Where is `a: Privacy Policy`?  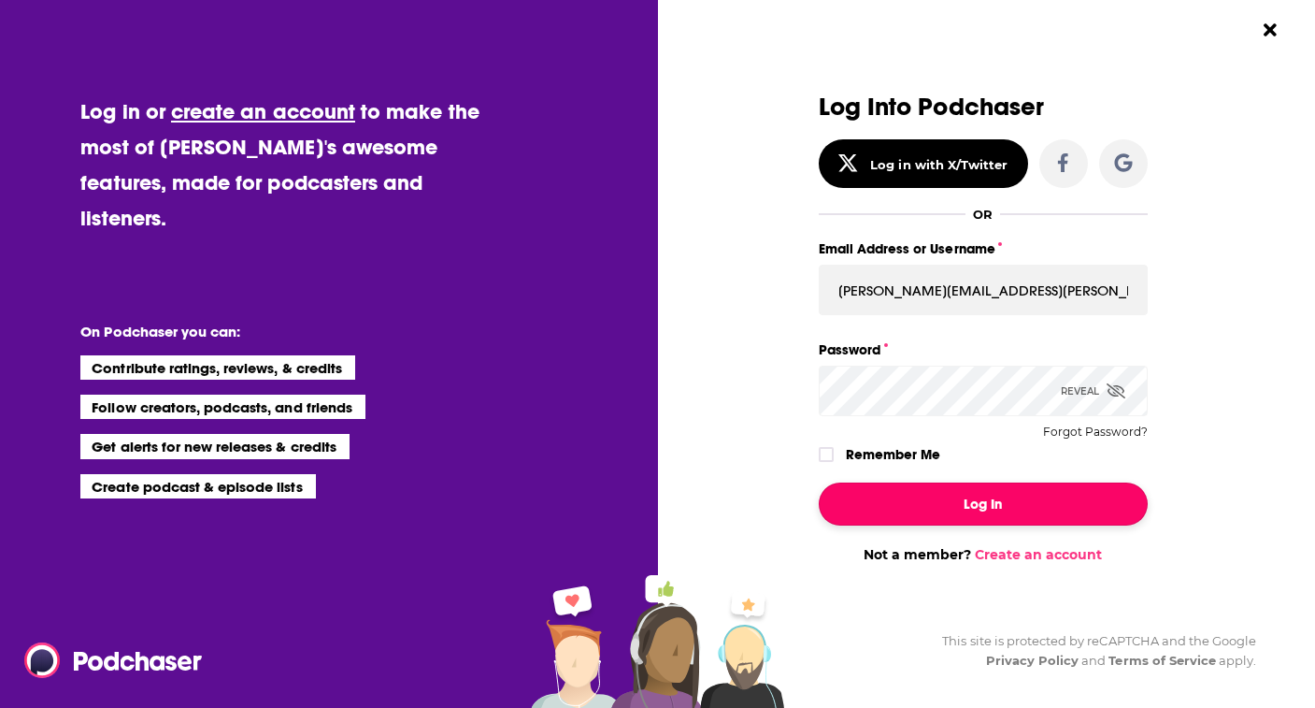 a: Privacy Policy is located at coordinates (1033, 660).